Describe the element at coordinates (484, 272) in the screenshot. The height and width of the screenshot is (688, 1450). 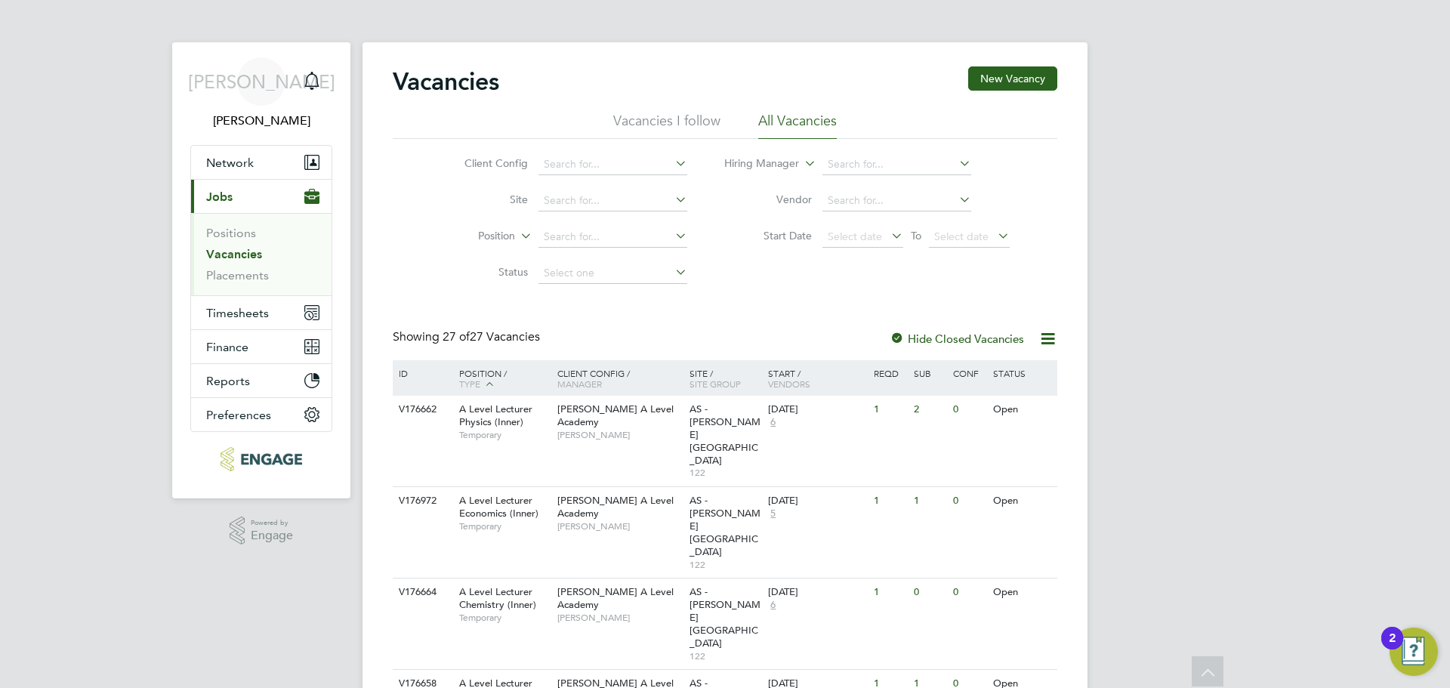
I see `label: Status` at that location.